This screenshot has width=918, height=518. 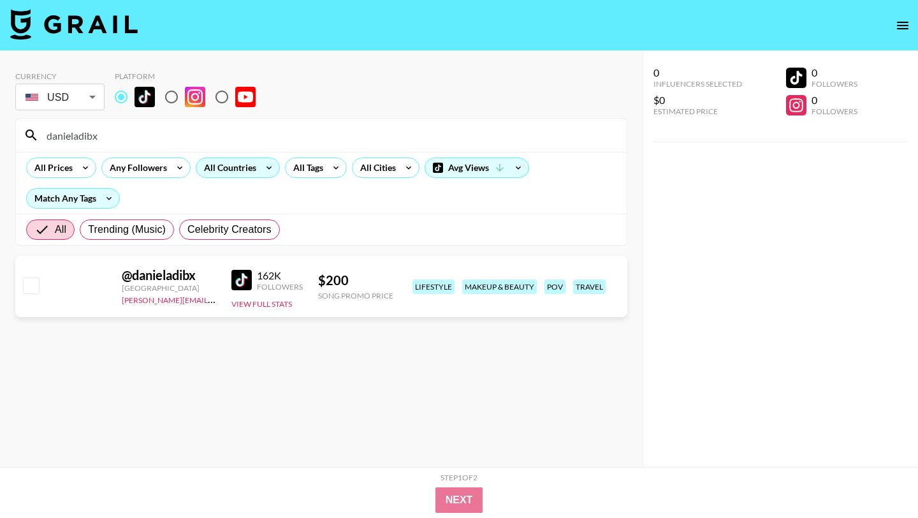 What do you see at coordinates (356, 280) in the screenshot?
I see `div: $ 200` at bounding box center [356, 280].